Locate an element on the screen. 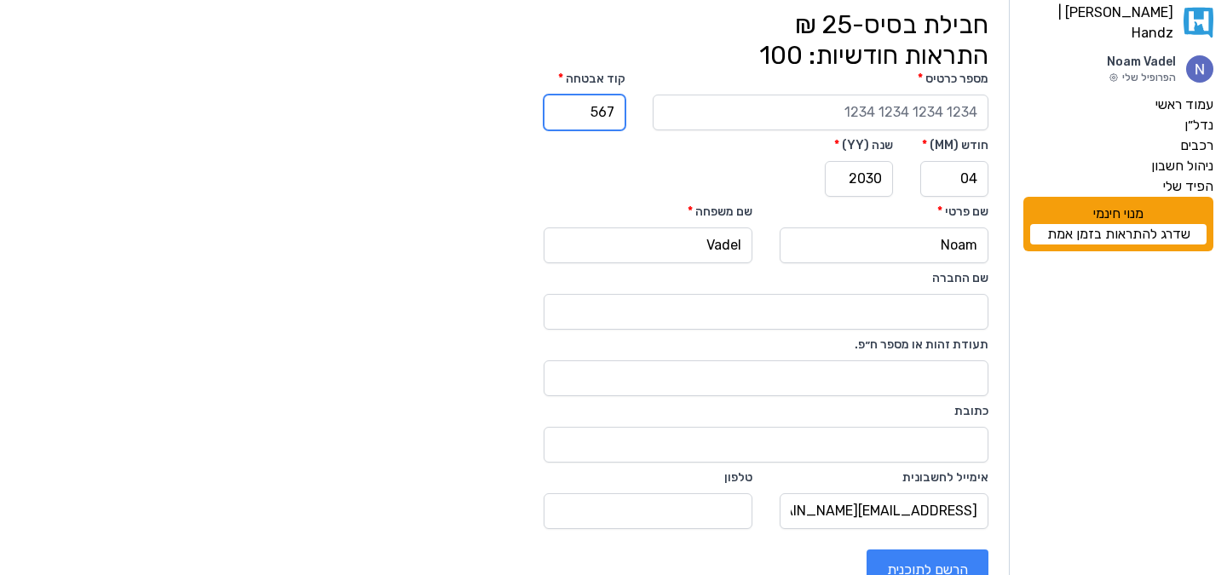  a: הפיד שלי is located at coordinates (1118, 187).